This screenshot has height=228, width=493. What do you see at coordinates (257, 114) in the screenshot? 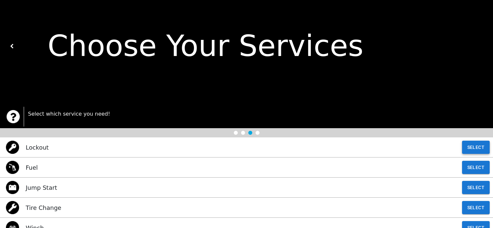
I see `p: Select which service you need!` at bounding box center [257, 114].